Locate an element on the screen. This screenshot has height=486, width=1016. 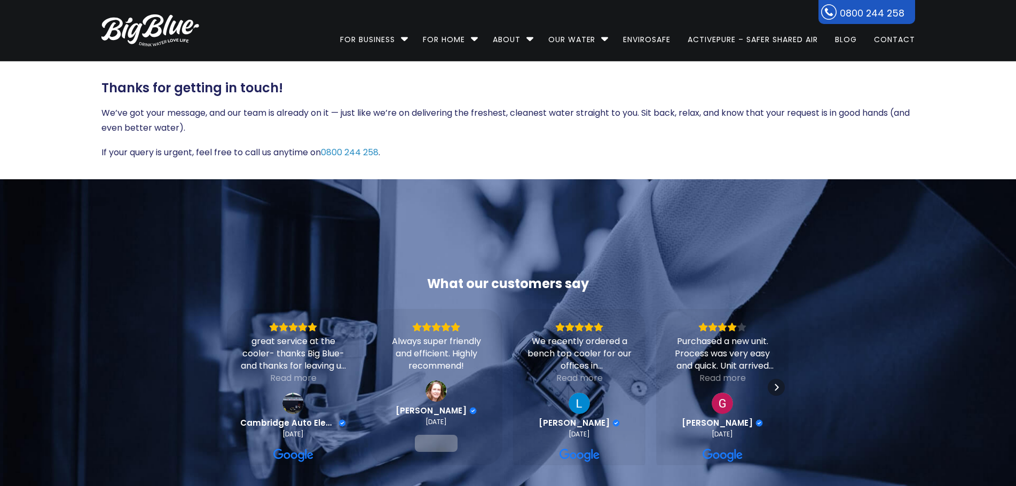
div: Purchased a new unit. Process was very easy and quick. Unit arrived very quickly. Only problem wa... is located at coordinates (722, 353).